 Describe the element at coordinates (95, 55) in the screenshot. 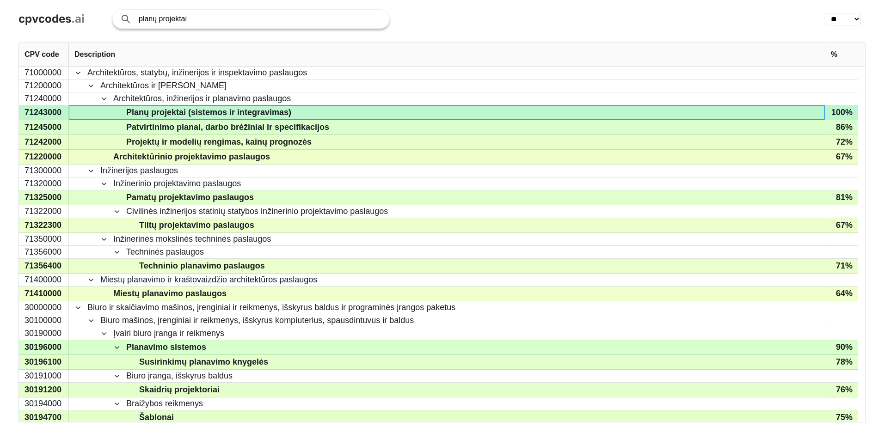

I see `span: Description` at that location.